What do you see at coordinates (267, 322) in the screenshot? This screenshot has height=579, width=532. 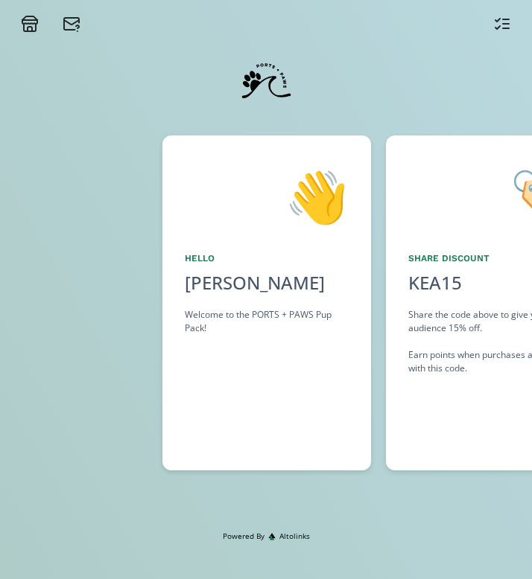 I see `div: Welcome to the PORTS + PAWS Pup Pack!` at bounding box center [267, 322].